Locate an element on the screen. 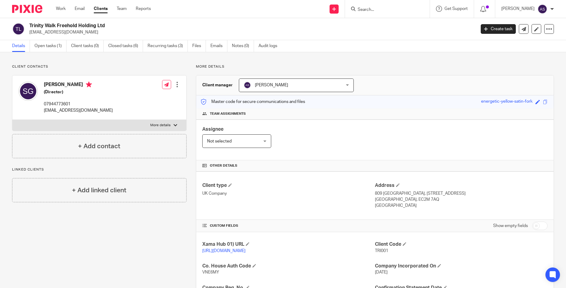 The width and height of the screenshot is (566, 288). span: Assignee is located at coordinates (213, 129).